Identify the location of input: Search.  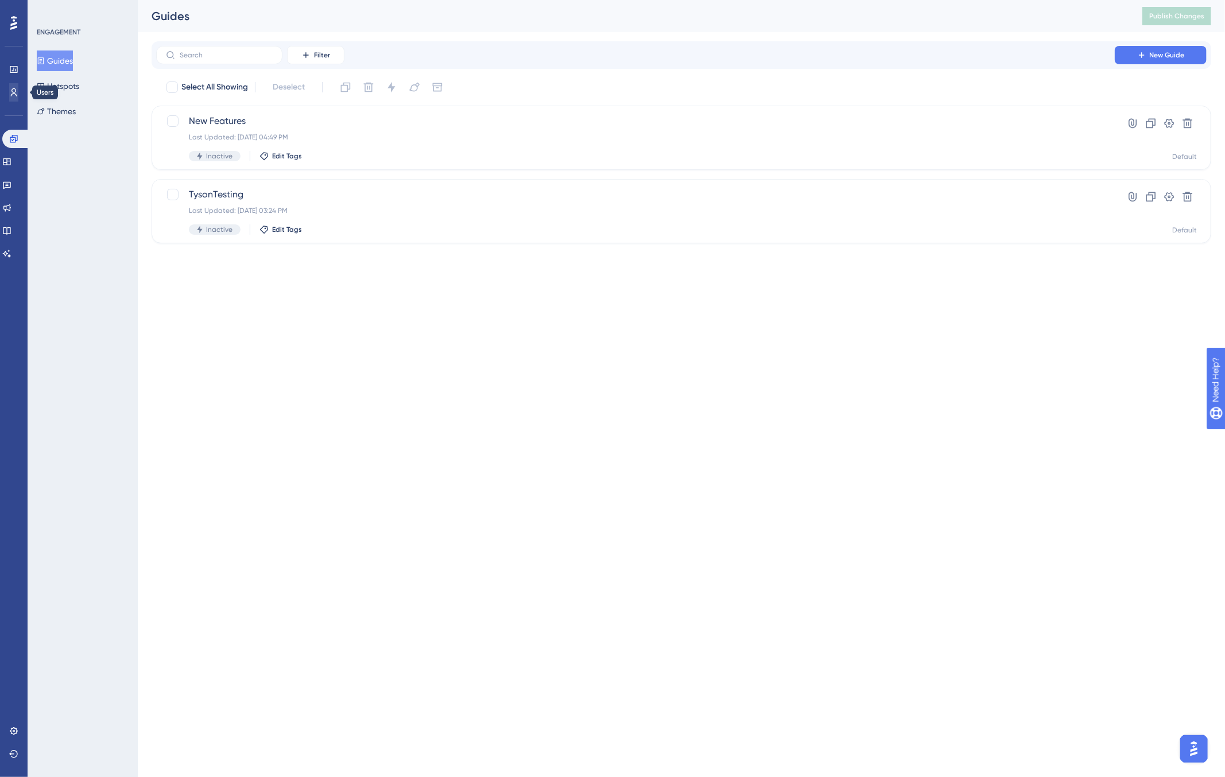
(226, 55).